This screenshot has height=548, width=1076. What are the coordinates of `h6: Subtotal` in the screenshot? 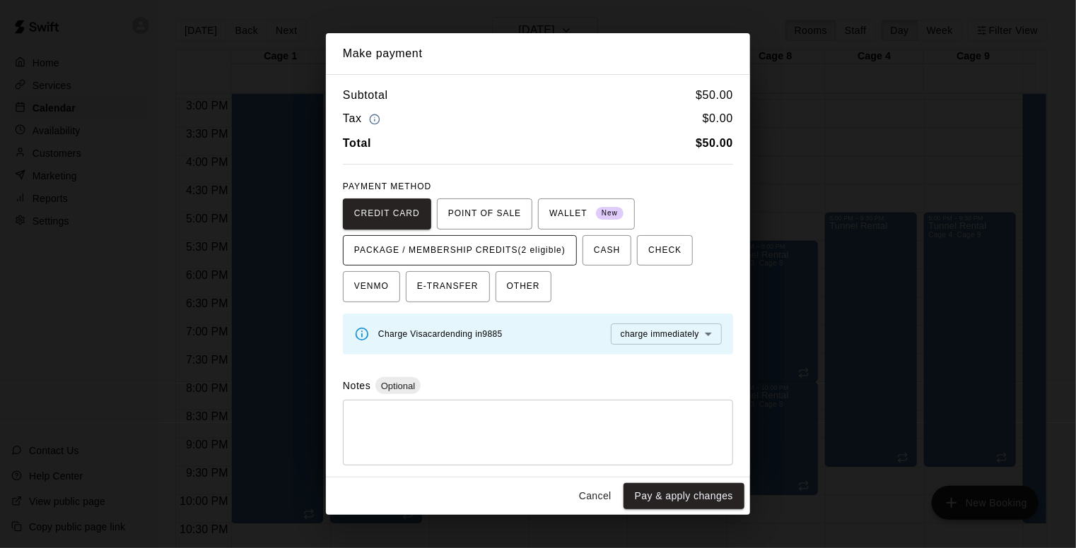 It's located at (365, 95).